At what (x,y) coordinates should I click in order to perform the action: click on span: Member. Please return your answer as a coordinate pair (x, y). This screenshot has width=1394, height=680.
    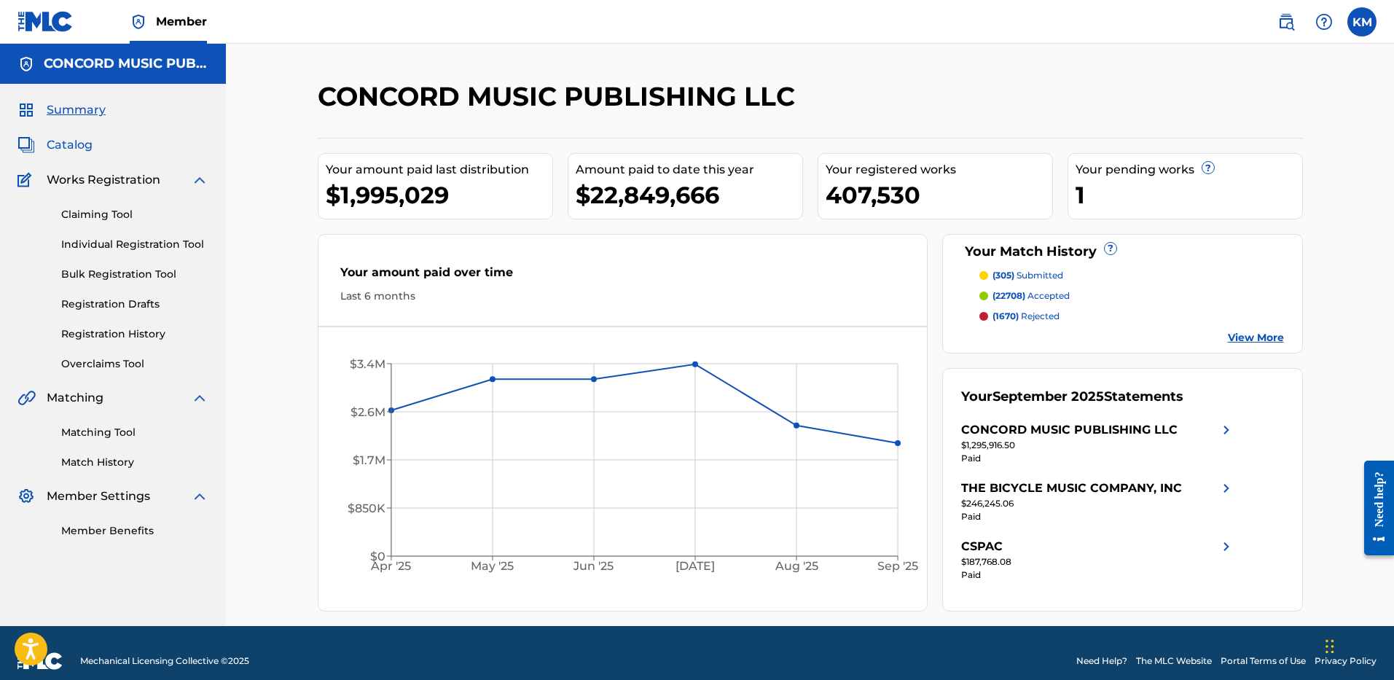
    Looking at the image, I should click on (181, 21).